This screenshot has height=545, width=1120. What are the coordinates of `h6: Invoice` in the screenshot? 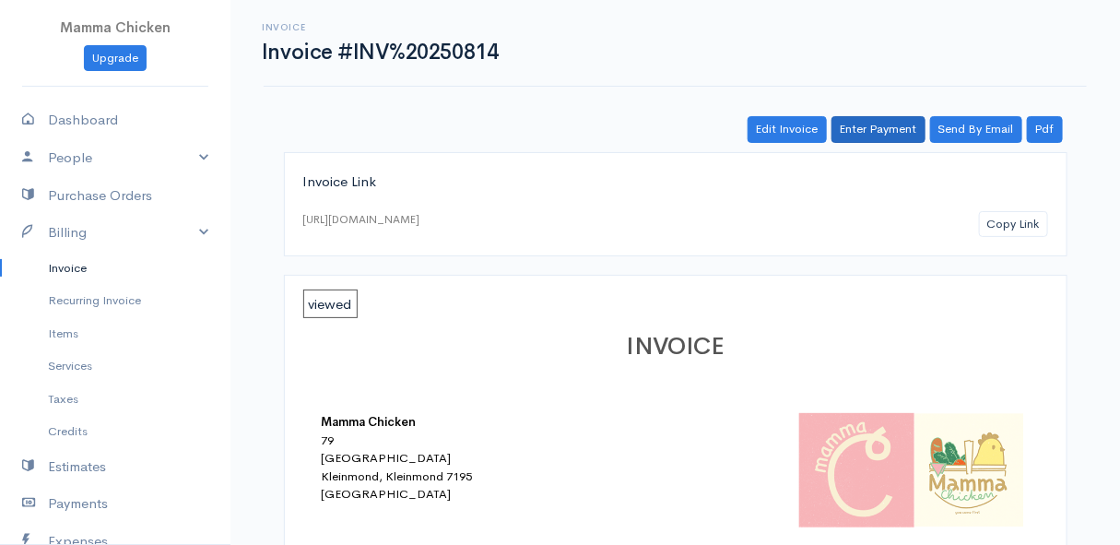 It's located at (380, 27).